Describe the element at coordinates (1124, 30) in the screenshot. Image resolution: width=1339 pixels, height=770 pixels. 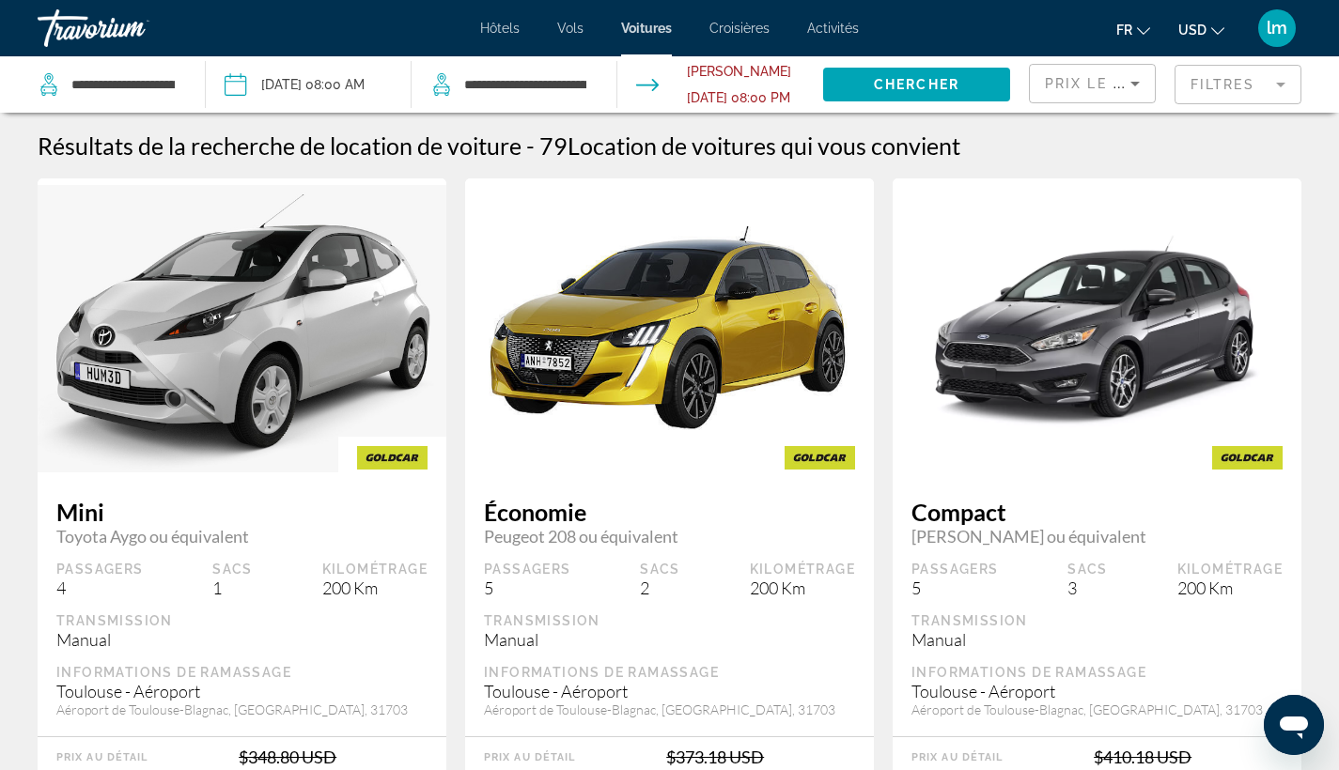
I see `span: fr` at that location.